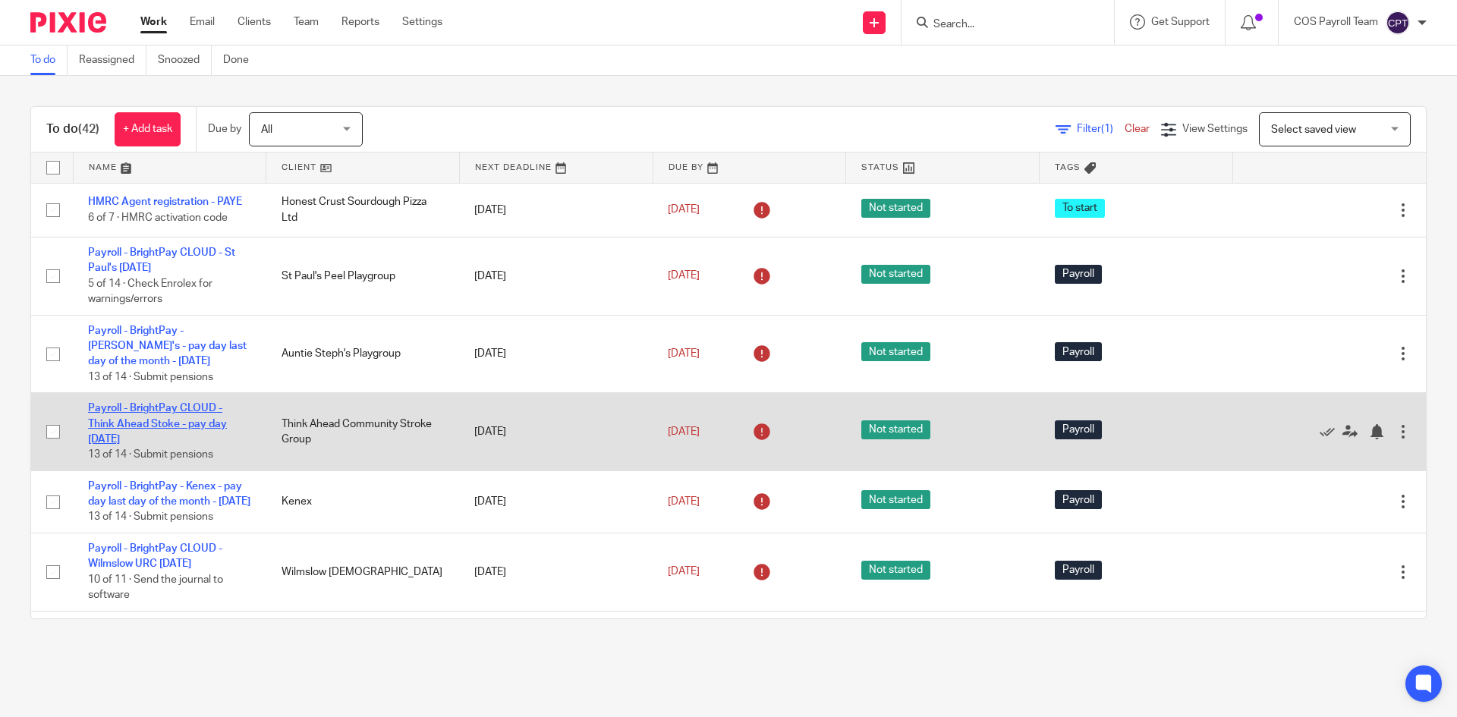  I want to click on p: Due by, so click(225, 129).